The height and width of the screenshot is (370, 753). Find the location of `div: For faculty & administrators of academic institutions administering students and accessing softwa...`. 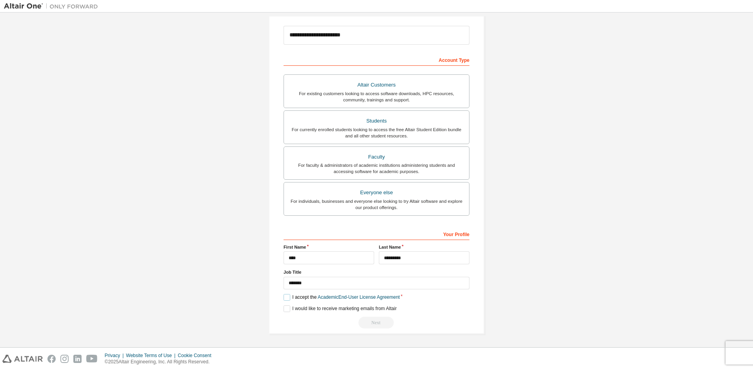

div: For faculty & administrators of academic institutions administering students and accessing softwa... is located at coordinates (376, 169).